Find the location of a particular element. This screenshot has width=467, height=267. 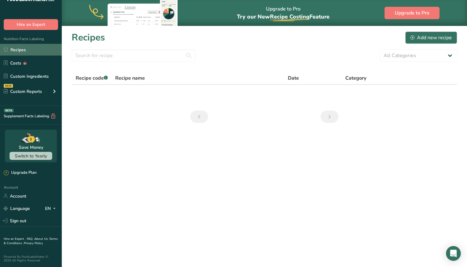

span: Recipe name is located at coordinates (130, 78).